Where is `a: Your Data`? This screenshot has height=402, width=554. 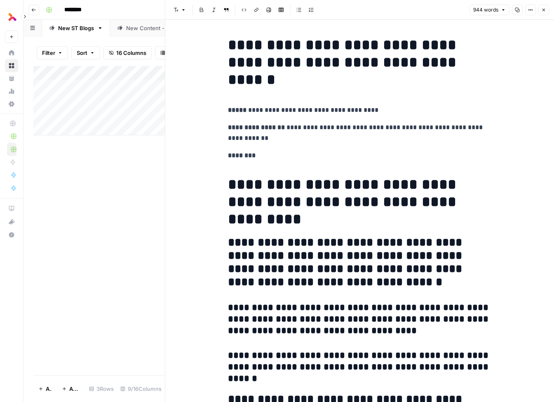 a: Your Data is located at coordinates (12, 78).